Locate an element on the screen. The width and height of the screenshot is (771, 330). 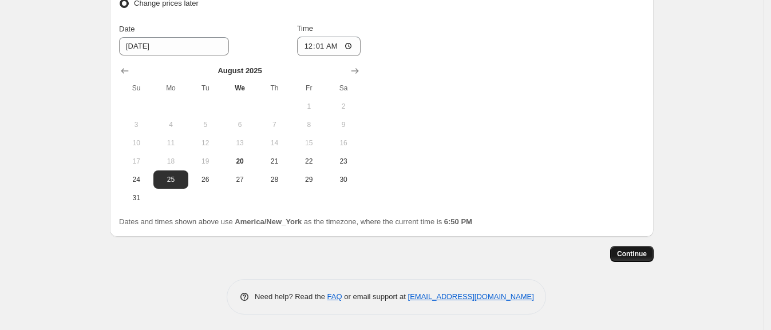
span: We is located at coordinates (240, 88).